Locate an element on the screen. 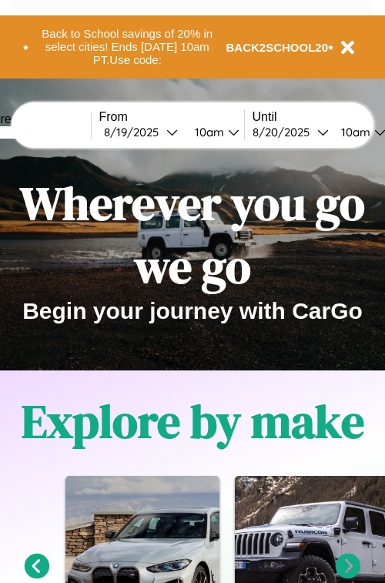  button: 10am is located at coordinates (213, 132).